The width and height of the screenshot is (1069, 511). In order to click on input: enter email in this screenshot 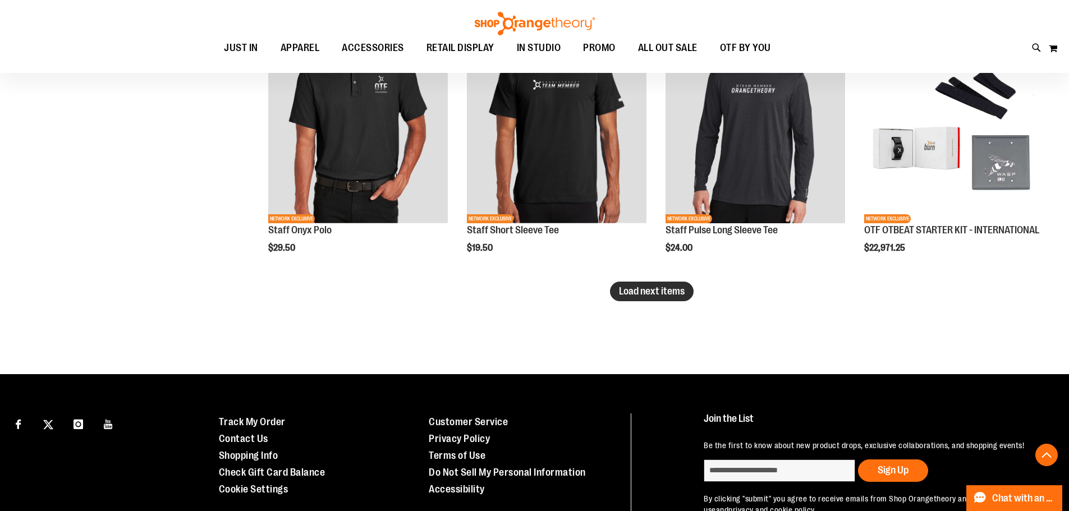, I will do `click(780, 471)`.